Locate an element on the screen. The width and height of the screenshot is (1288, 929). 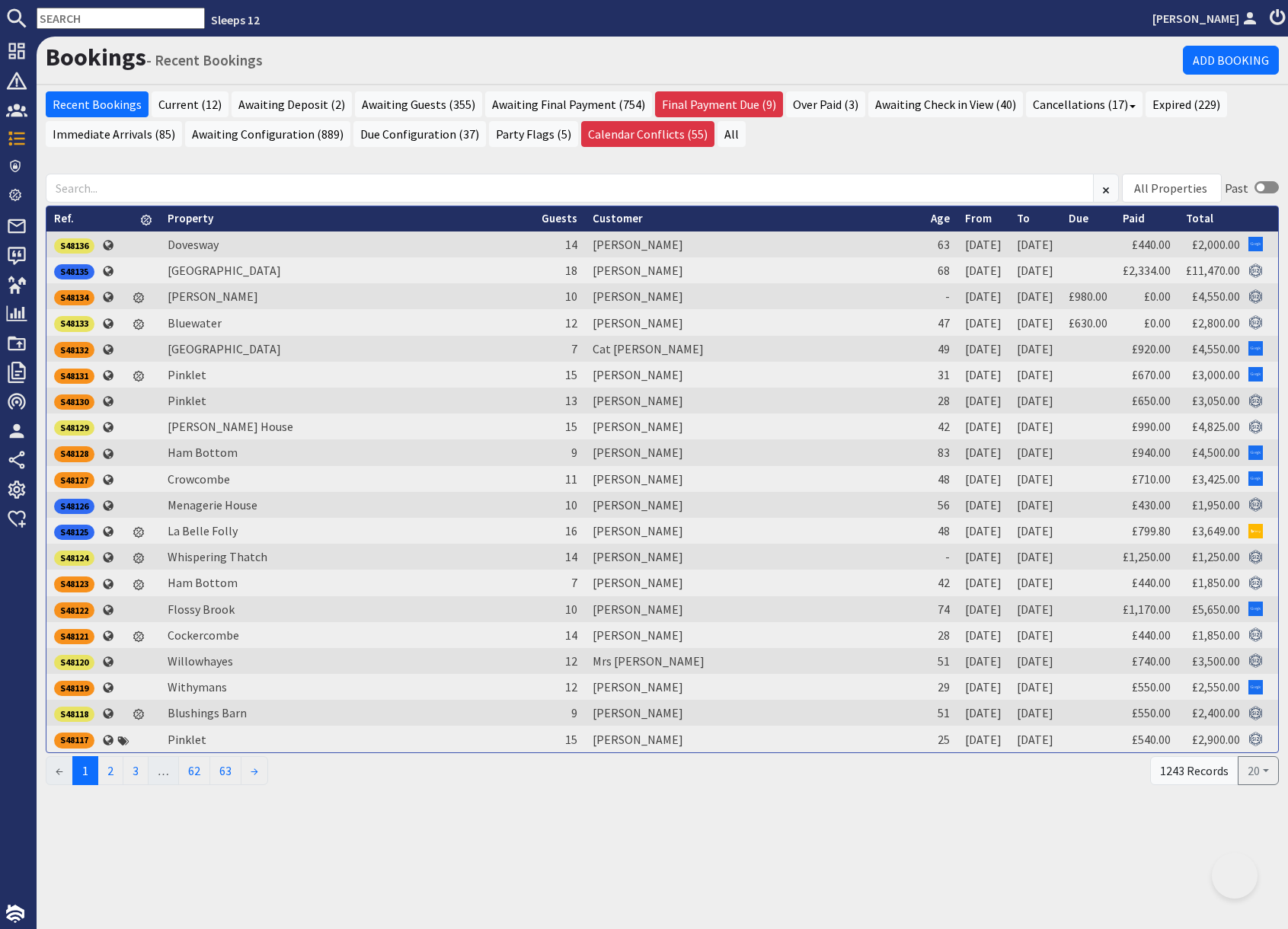
div: S48124 is located at coordinates (74, 558).